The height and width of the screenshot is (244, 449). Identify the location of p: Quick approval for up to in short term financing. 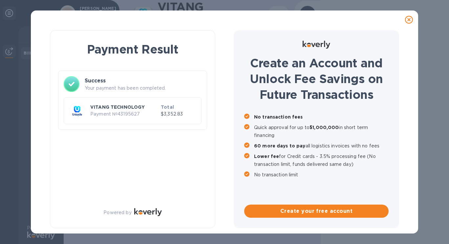
(322, 131).